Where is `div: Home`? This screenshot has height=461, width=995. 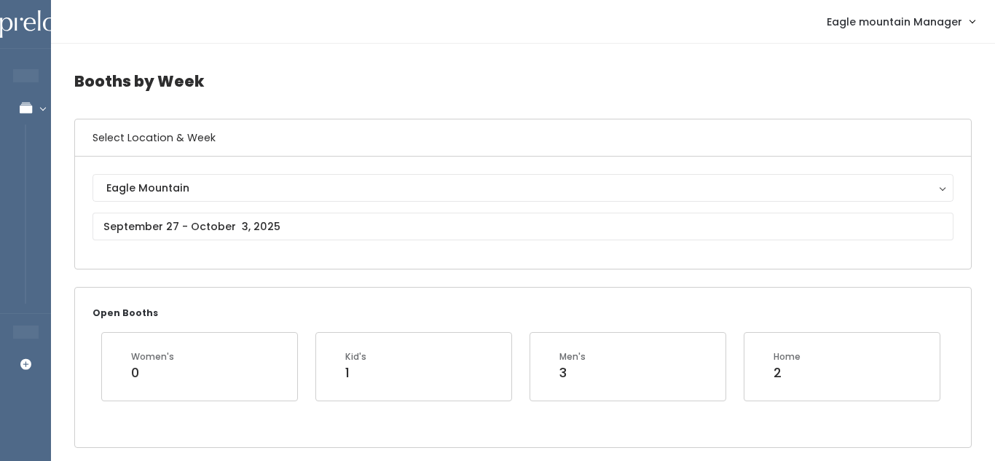
div: Home is located at coordinates (786, 357).